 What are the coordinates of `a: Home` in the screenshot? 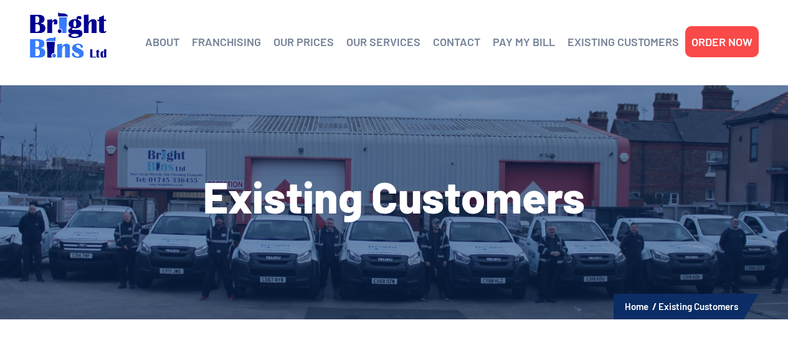 It's located at (637, 307).